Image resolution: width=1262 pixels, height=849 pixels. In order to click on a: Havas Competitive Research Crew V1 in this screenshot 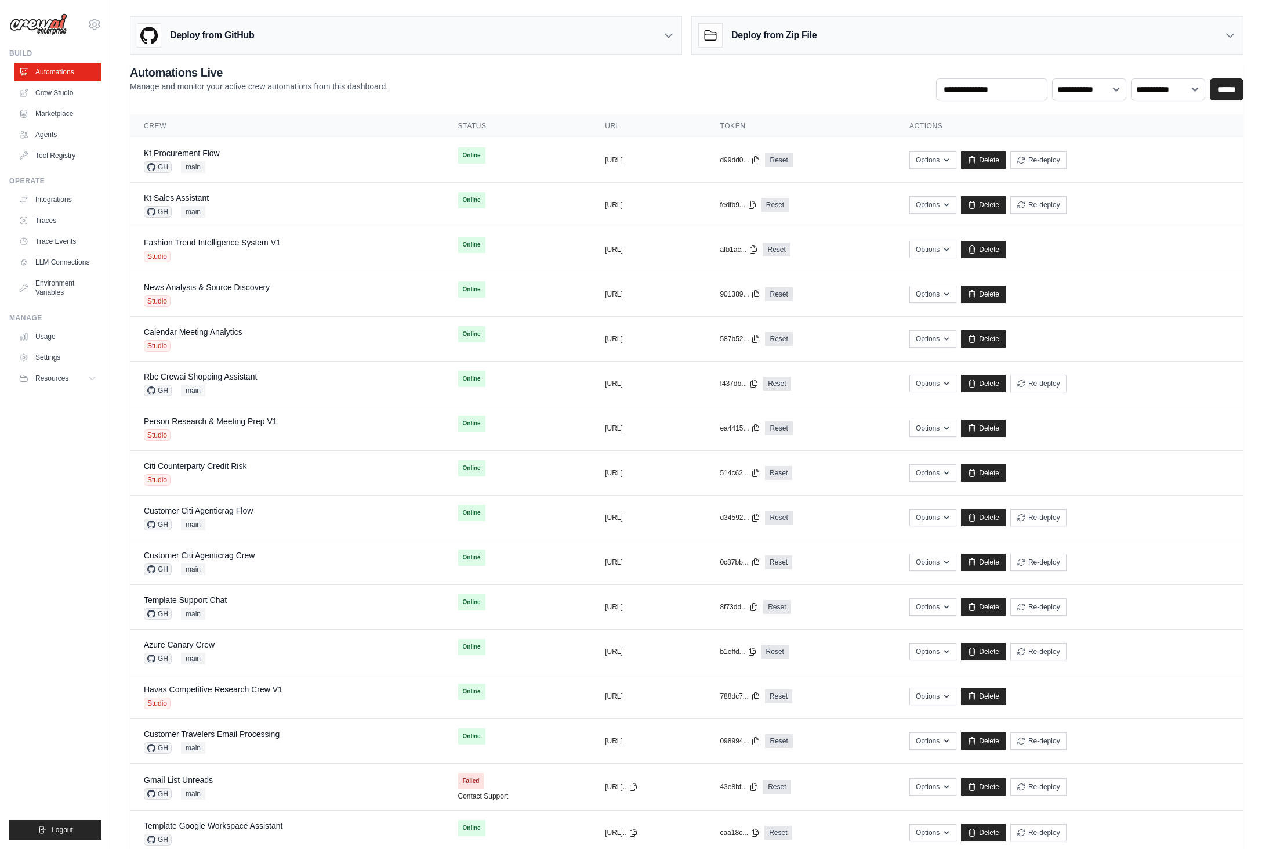, I will do `click(213, 689)`.